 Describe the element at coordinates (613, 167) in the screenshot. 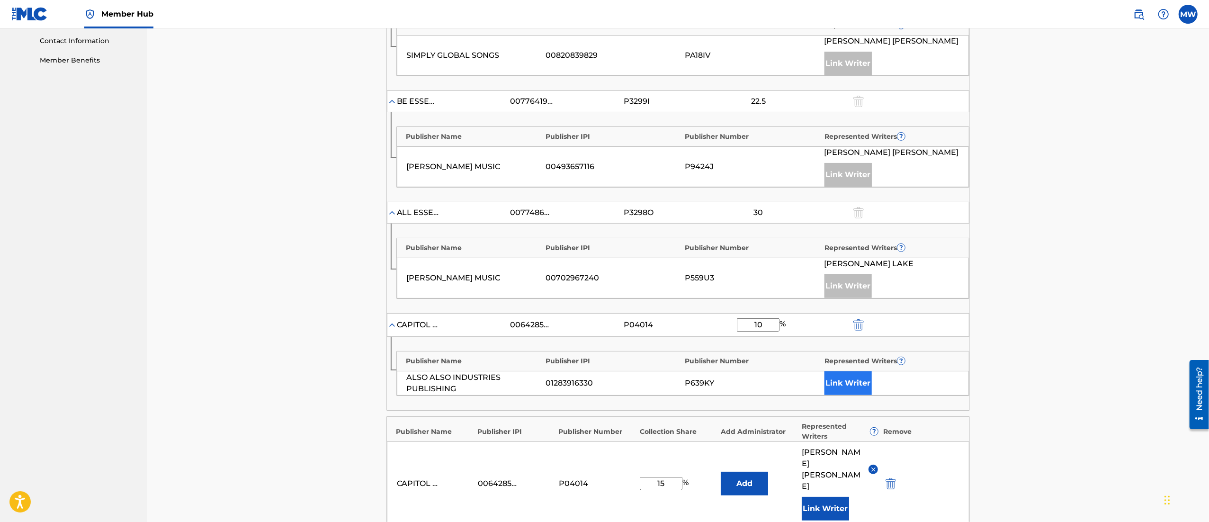

I see `div: 00493657116` at that location.